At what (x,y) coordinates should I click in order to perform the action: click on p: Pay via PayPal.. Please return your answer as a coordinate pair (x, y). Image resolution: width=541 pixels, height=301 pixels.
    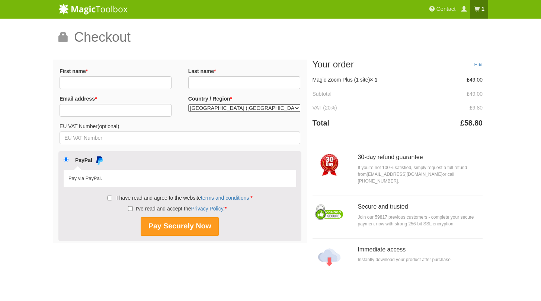
    Looking at the image, I should click on (180, 178).